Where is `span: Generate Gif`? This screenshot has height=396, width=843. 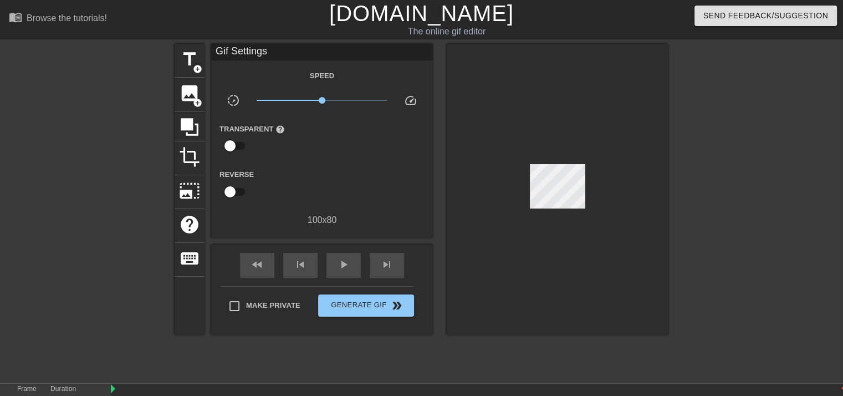
span: Generate Gif is located at coordinates (366, 305).